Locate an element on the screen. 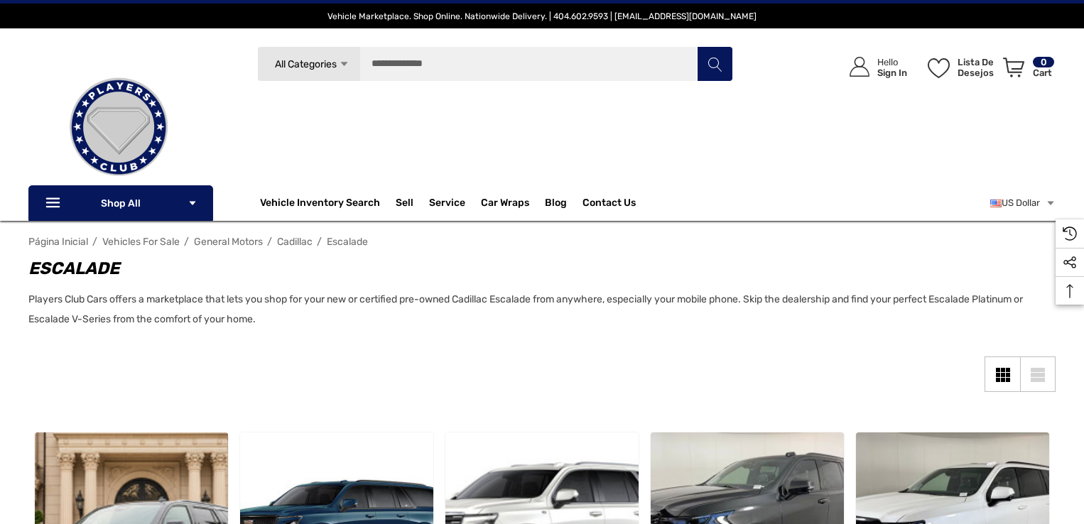 Image resolution: width=1084 pixels, height=524 pixels. nav: Breadcrumb is located at coordinates (542, 242).